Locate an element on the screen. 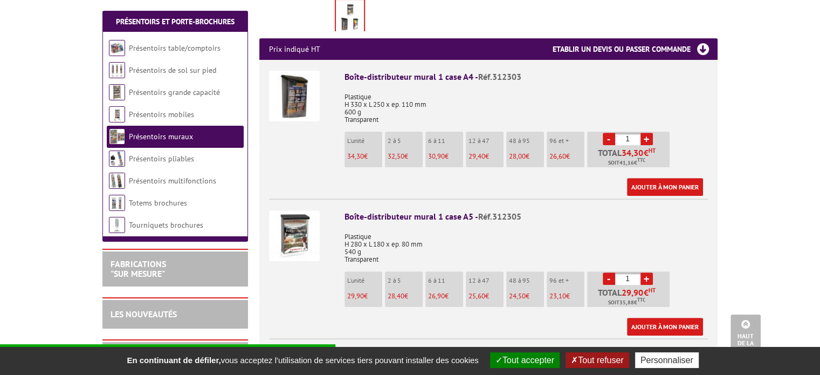 The height and width of the screenshot is (375, 820). span: 41,16 is located at coordinates (627, 163).